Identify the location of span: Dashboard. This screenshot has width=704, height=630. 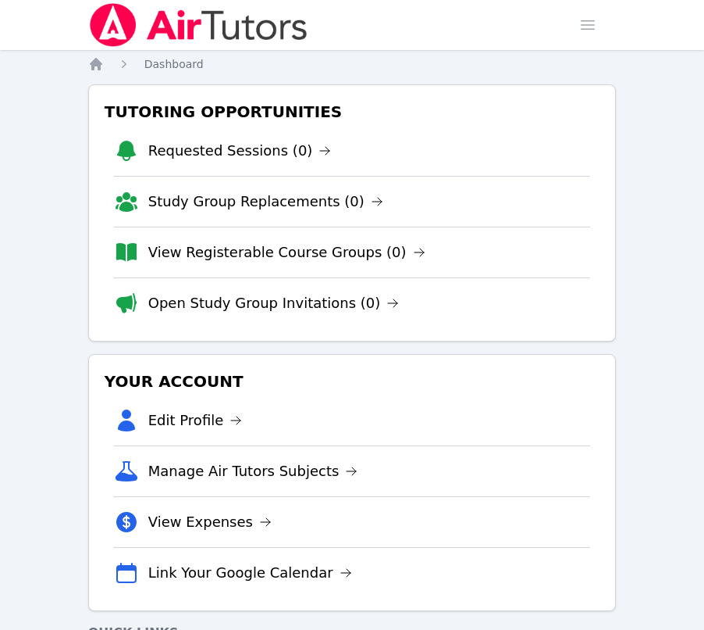
(174, 64).